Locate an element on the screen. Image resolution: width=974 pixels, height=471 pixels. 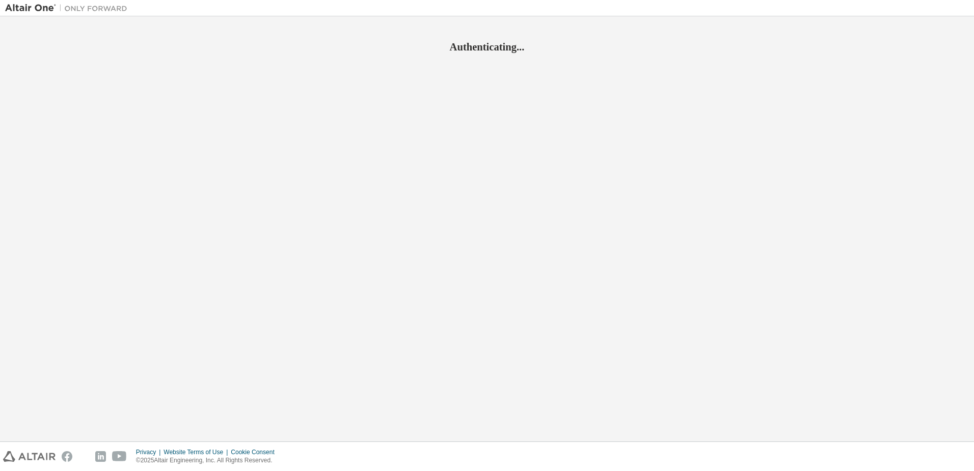
img: Altair One is located at coordinates (69, 8).